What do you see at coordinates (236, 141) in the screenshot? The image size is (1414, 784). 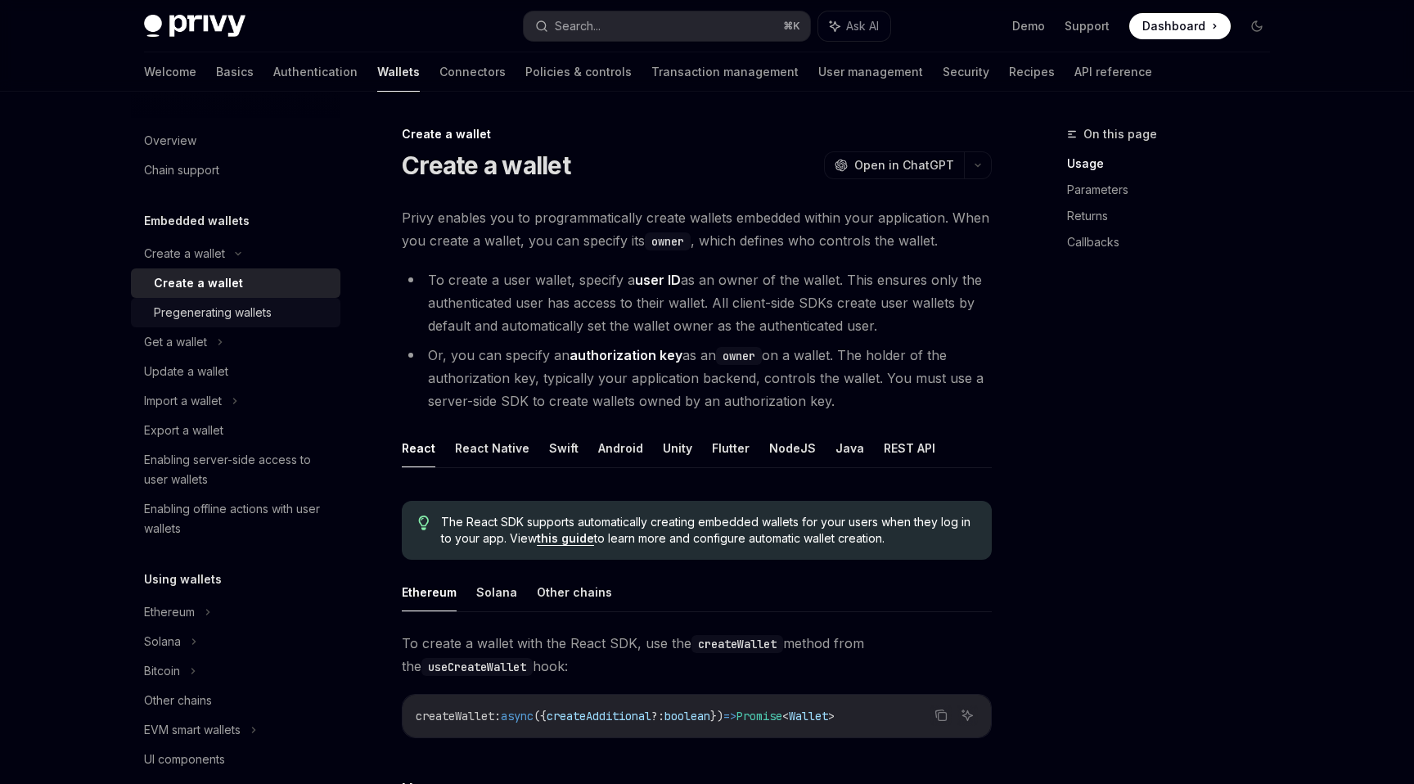 I see `a: Overview` at bounding box center [236, 141].